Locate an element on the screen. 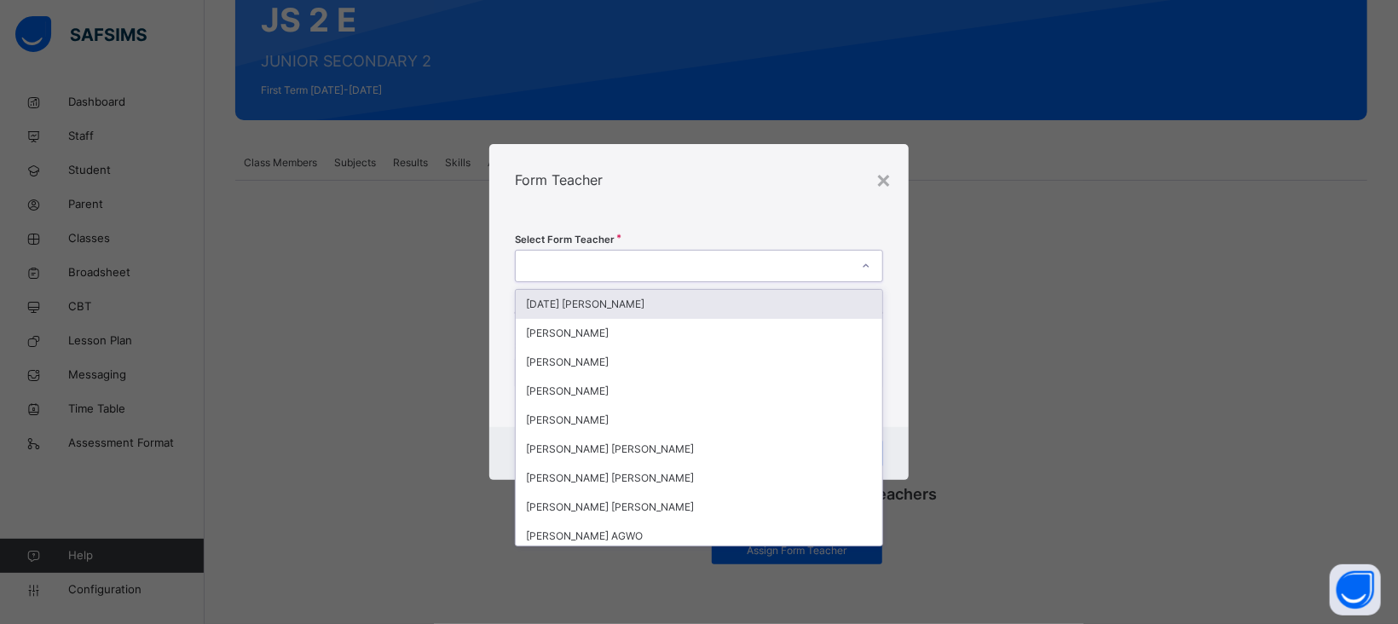 The width and height of the screenshot is (1398, 624). span: Form Teacher is located at coordinates (558, 180).